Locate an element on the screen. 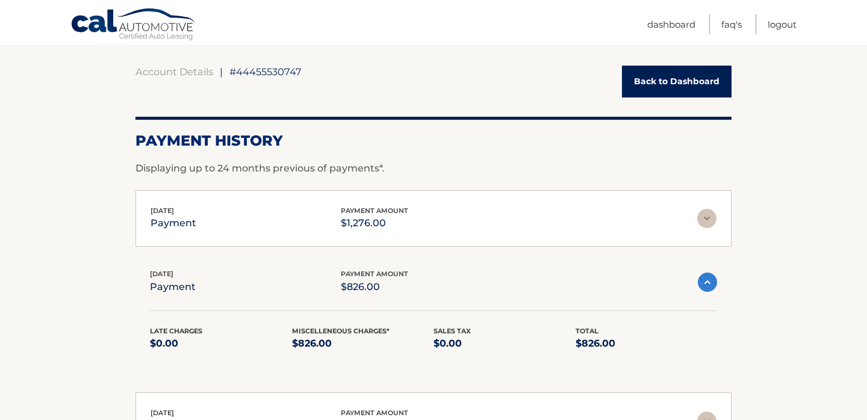  img: accordion-rest.svg is located at coordinates (707, 218).